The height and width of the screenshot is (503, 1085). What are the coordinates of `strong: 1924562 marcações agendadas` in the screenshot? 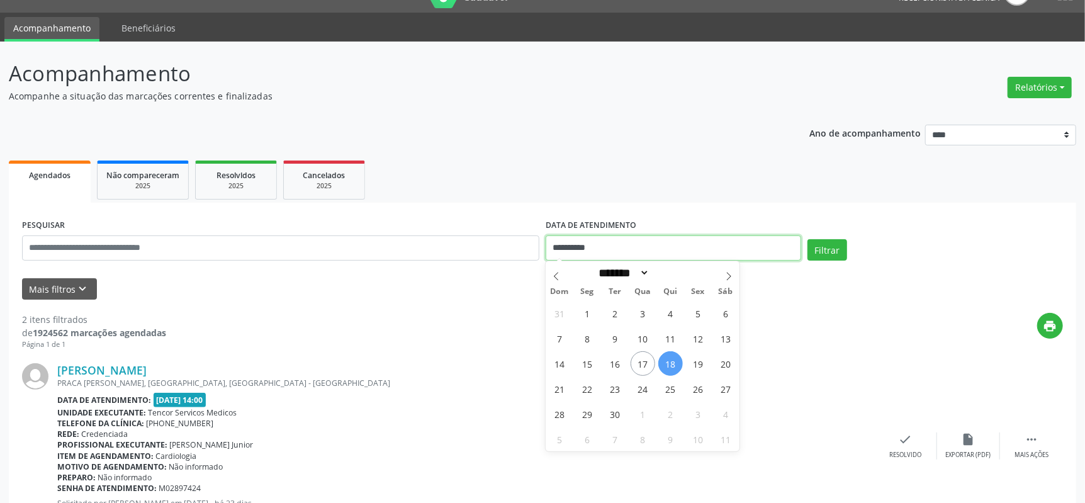 It's located at (99, 332).